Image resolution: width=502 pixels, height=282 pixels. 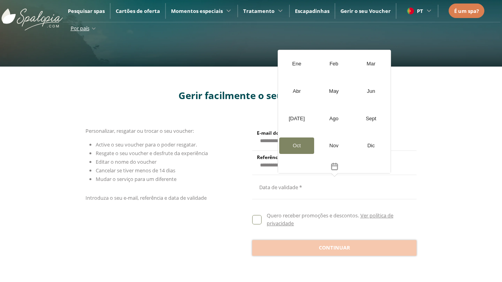 I want to click on div: Ago, so click(x=334, y=119).